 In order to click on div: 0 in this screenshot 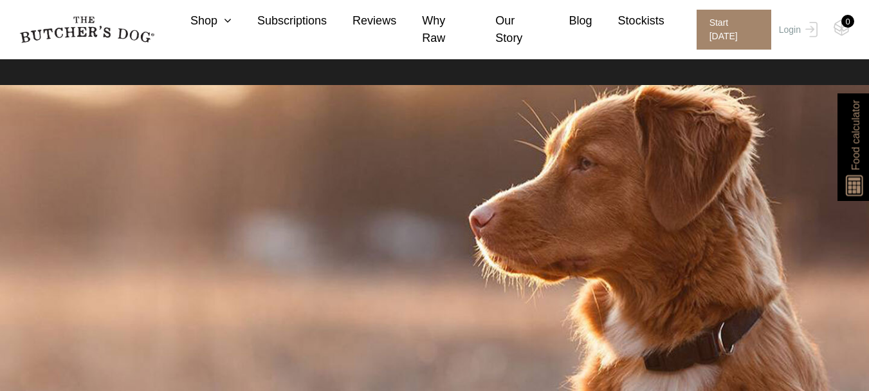, I will do `click(848, 21)`.